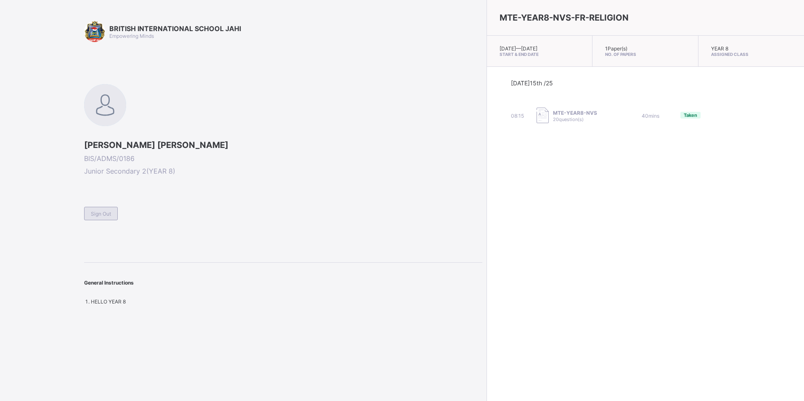 Image resolution: width=804 pixels, height=401 pixels. What do you see at coordinates (108, 301) in the screenshot?
I see `span: HELLO YEAR 8` at bounding box center [108, 301].